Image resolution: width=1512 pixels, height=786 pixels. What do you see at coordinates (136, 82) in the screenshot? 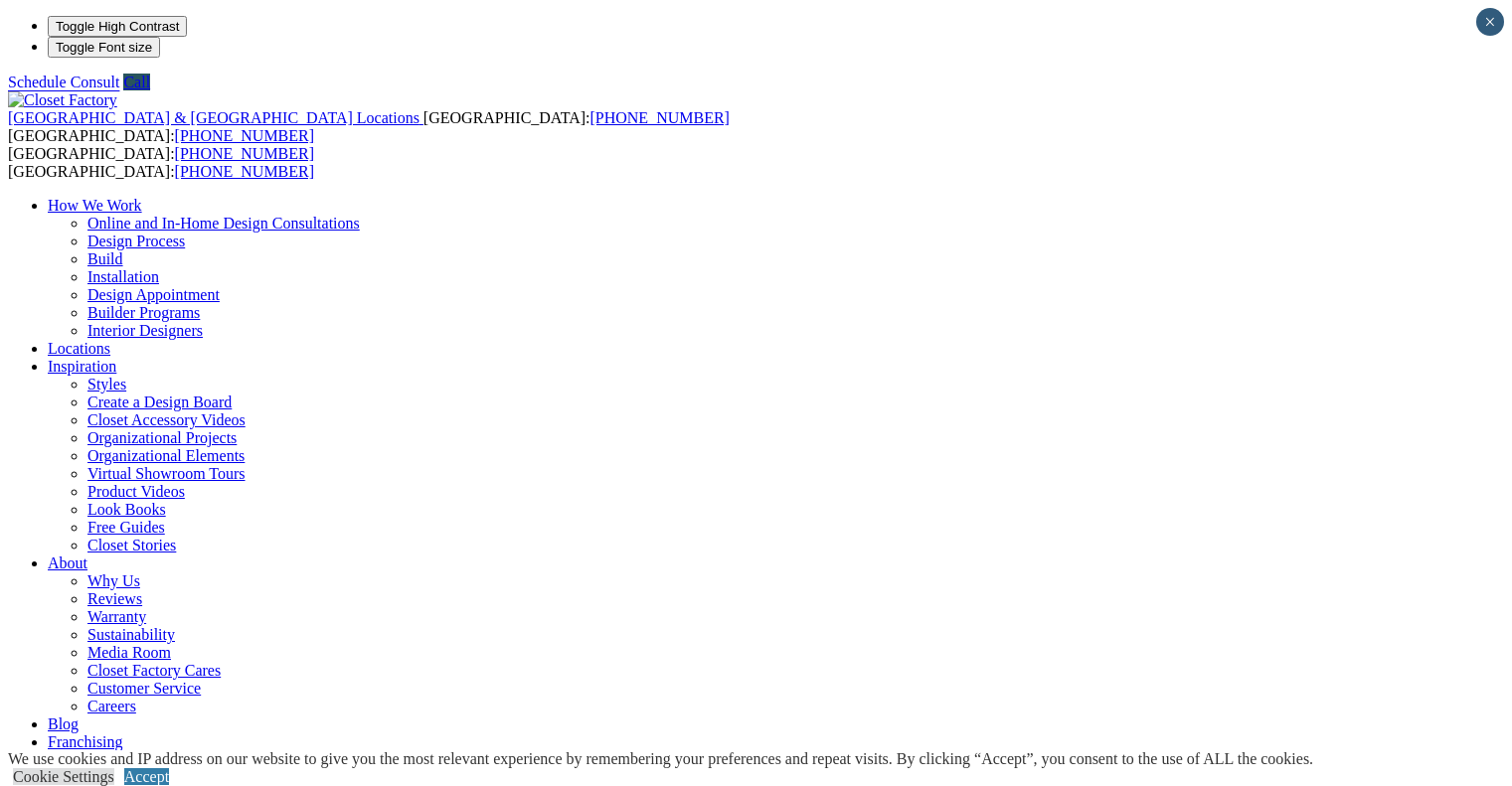
I see `a: Call` at bounding box center [136, 82].